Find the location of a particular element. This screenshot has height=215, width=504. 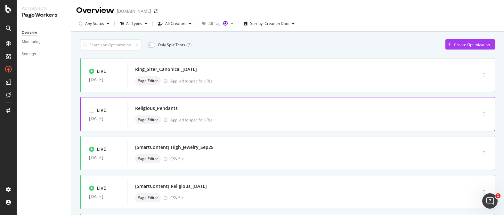

a: Settings is located at coordinates (44, 54).